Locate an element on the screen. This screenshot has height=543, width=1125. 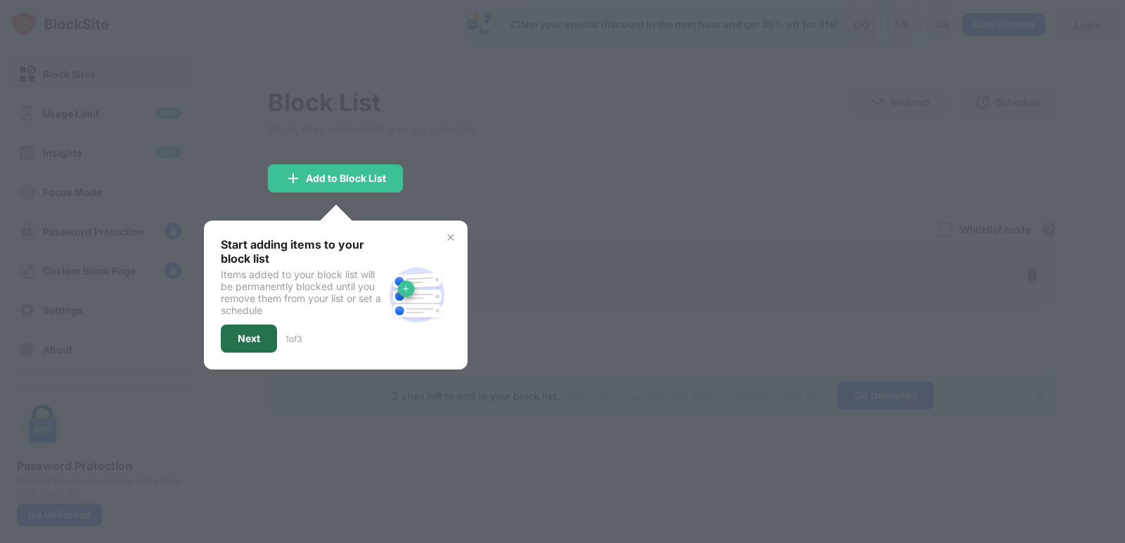
div: Next is located at coordinates (249, 339).